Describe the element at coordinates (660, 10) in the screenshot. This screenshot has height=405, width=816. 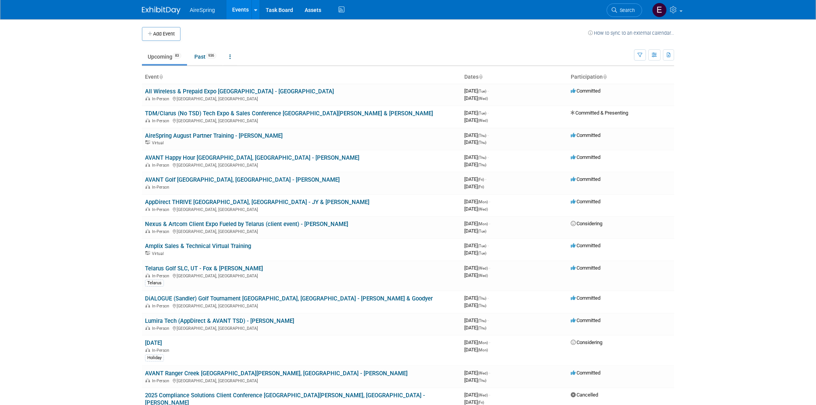
I see `img: erica arjona` at that location.